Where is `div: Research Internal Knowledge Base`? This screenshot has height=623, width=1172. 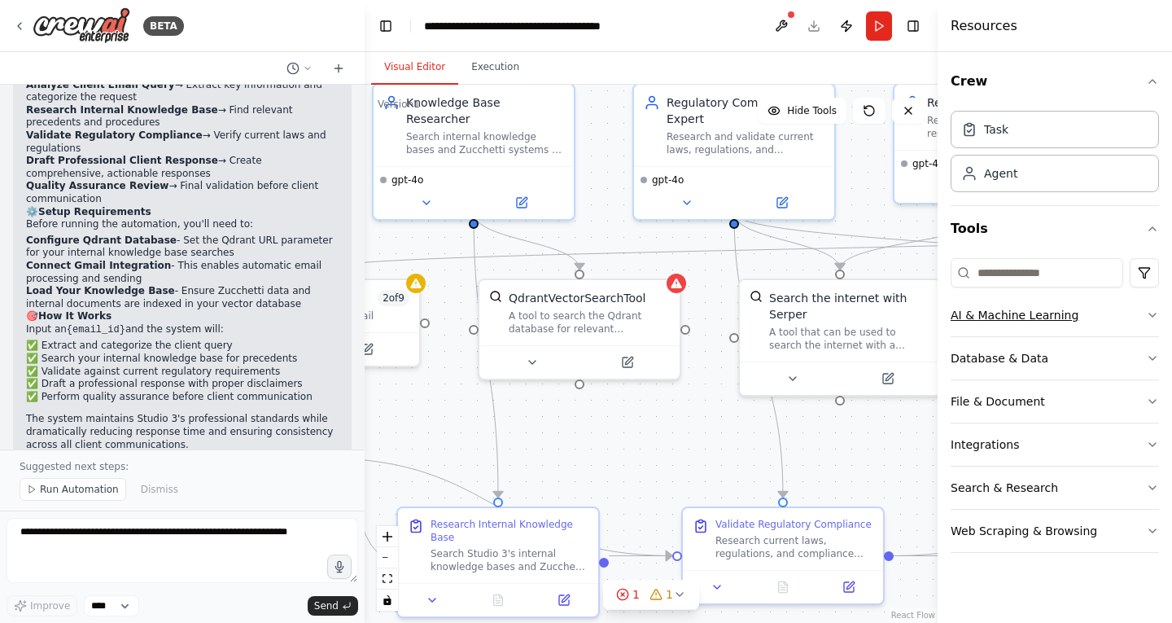 div: Research Internal Knowledge Base is located at coordinates (510, 531).